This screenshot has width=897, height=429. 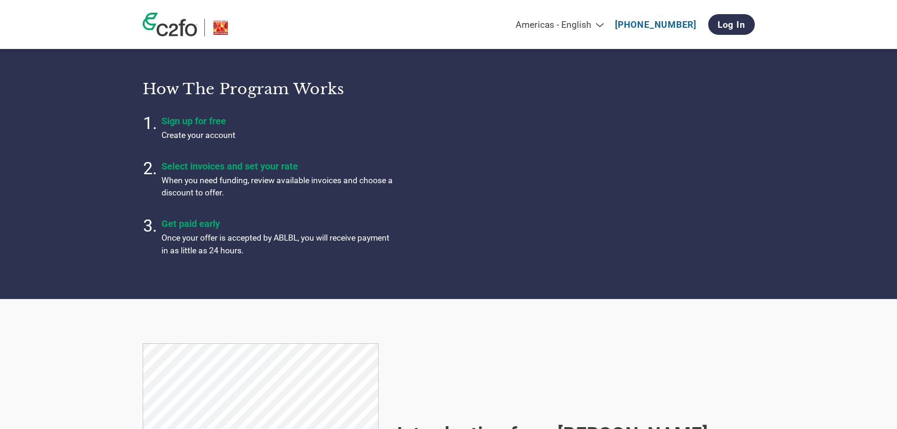 What do you see at coordinates (279, 244) in the screenshot?
I see `p: Once your offer is accepted by ABLBL, you will receive payment in as little as 24 hours.` at bounding box center [279, 244].